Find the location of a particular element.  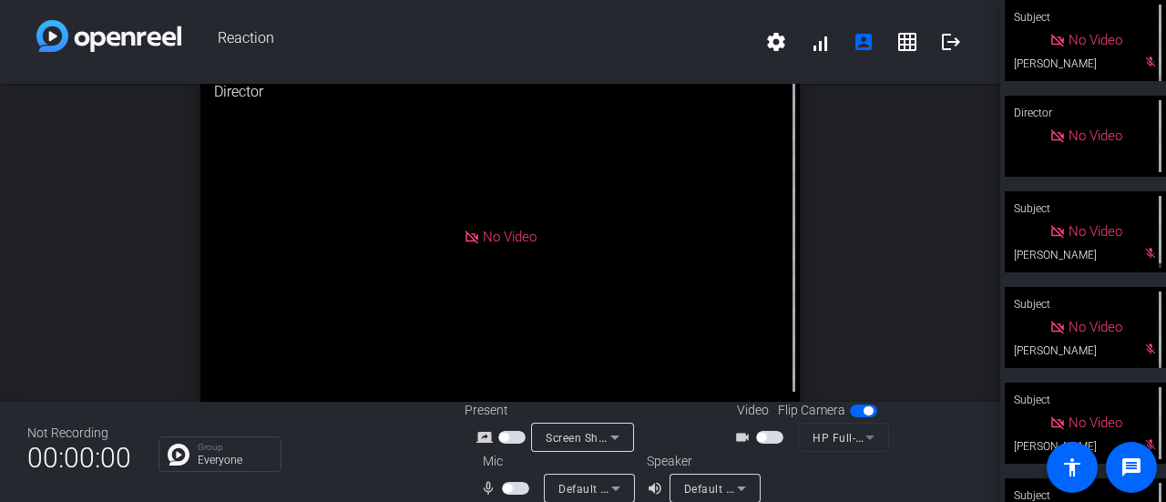

div: Speaker is located at coordinates (701, 461).